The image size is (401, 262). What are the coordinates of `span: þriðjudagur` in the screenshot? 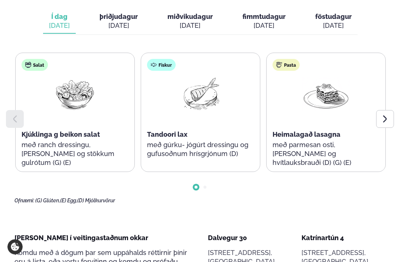 It's located at (118, 17).